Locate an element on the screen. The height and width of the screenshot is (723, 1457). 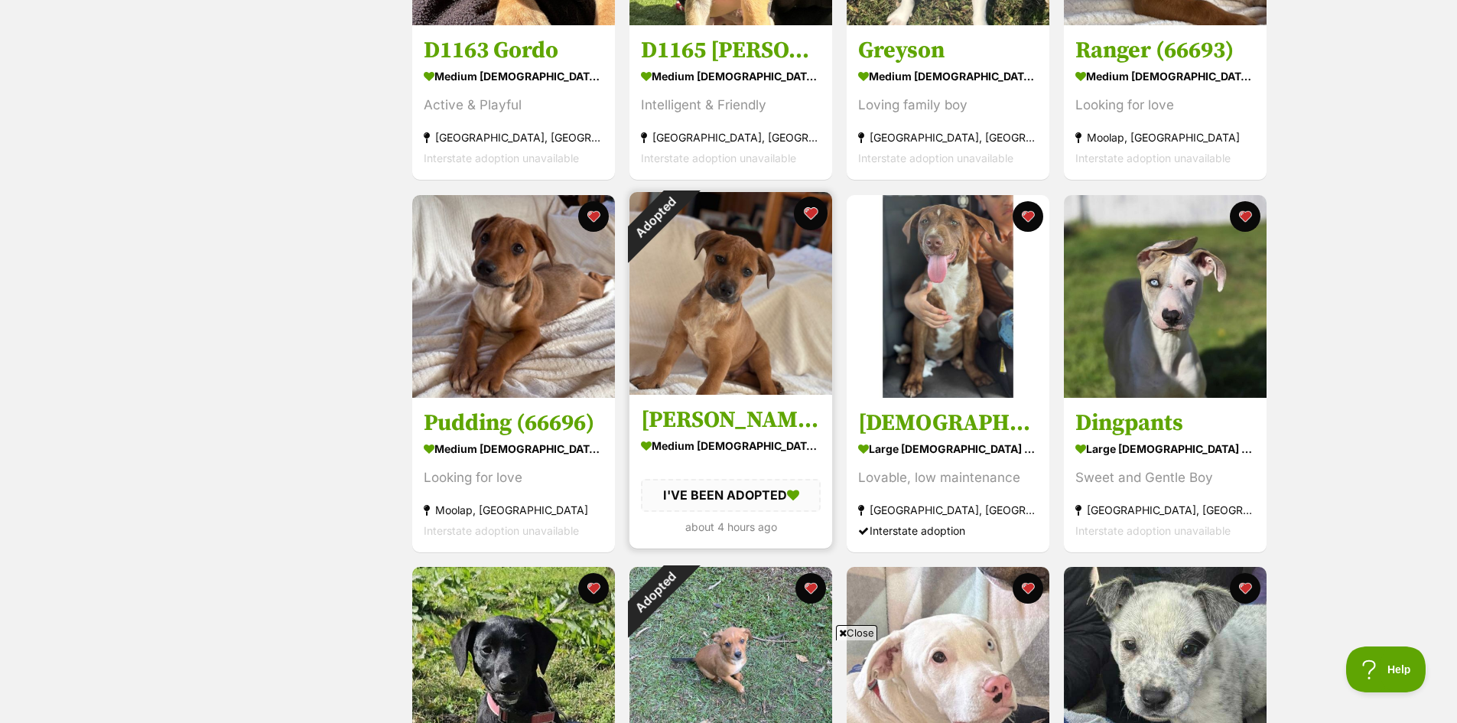
h3: Ranger (66693) is located at coordinates (1165, 51).